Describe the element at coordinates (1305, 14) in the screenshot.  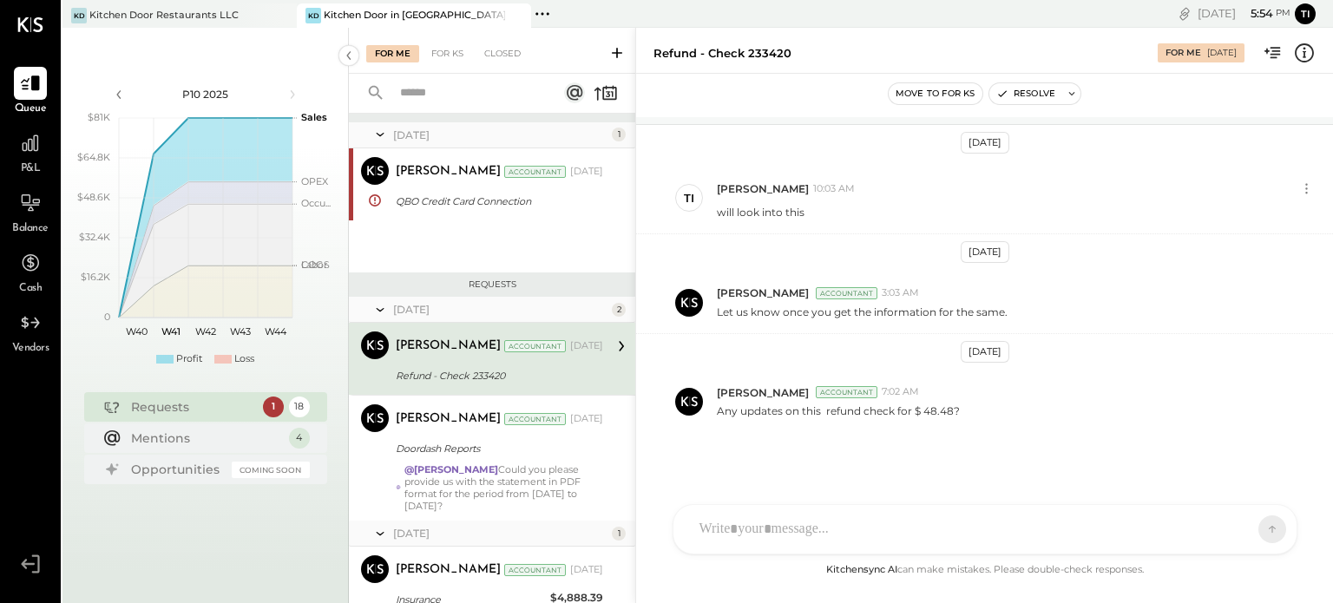
I see `button: ti` at that location.